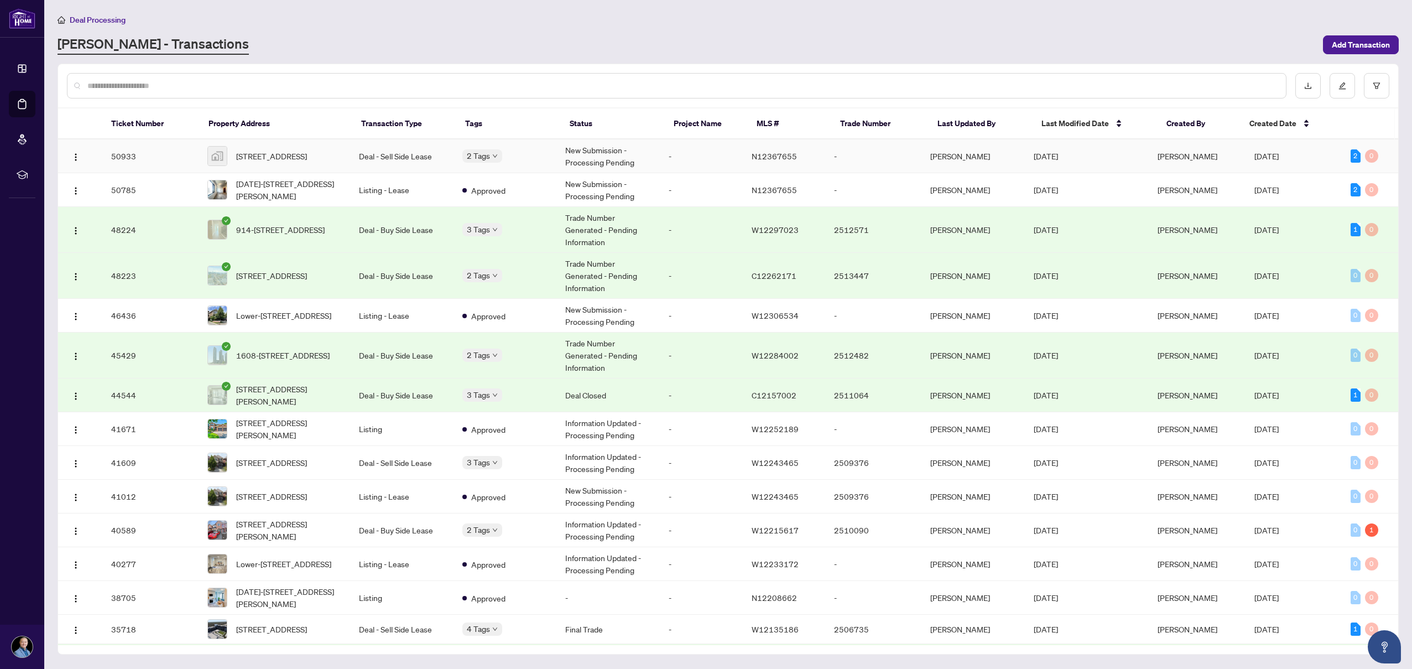  Describe the element at coordinates (774, 190) in the screenshot. I see `span: N12367655` at that location.